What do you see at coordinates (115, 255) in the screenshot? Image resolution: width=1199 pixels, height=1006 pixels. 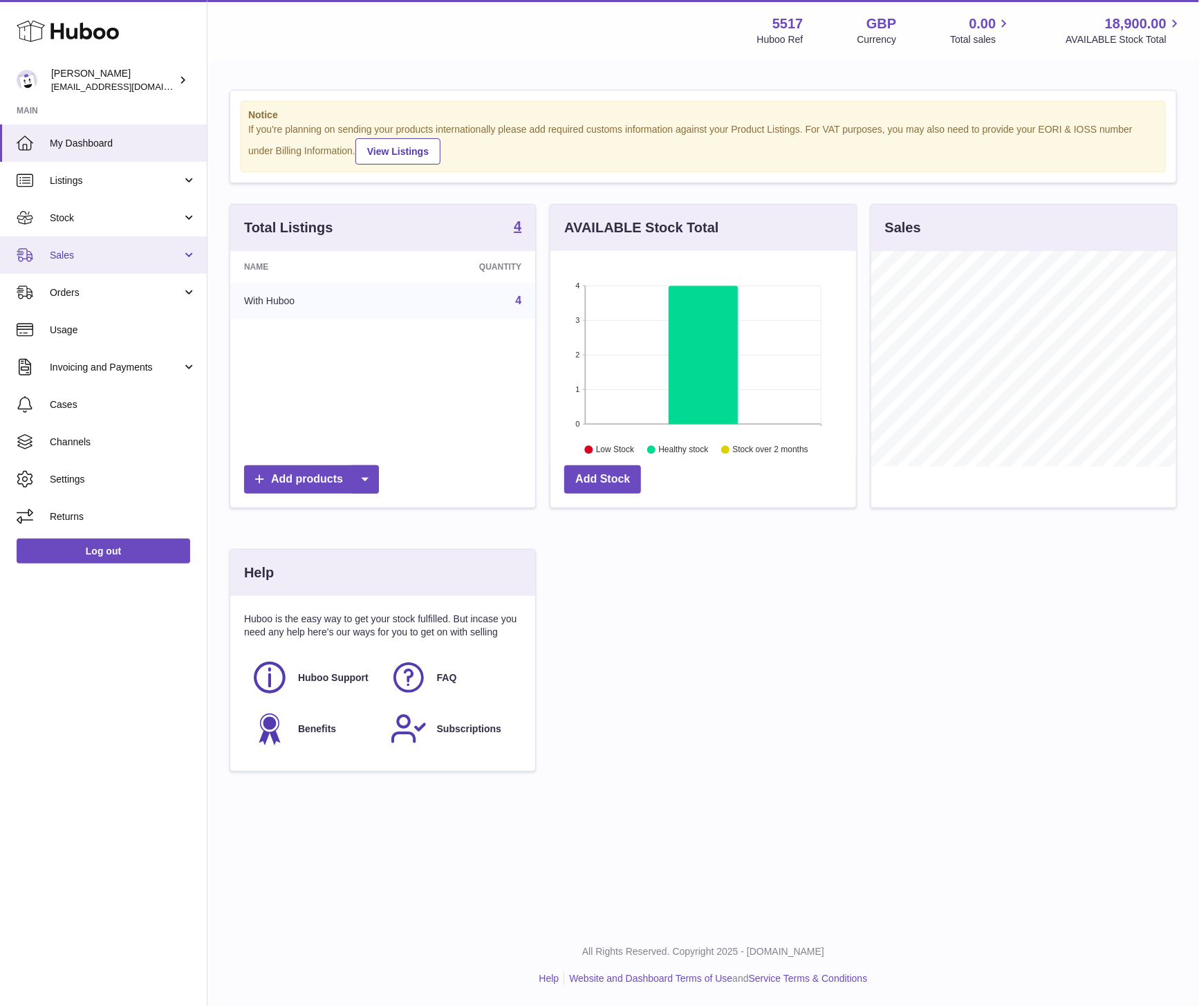 I see `span: Sales` at bounding box center [115, 255].